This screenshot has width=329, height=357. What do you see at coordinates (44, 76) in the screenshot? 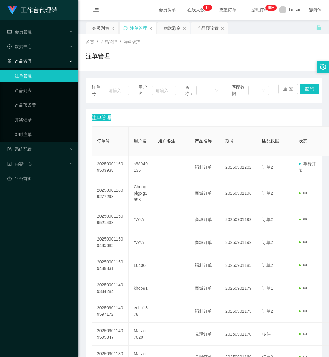
I see `a: 注单管理` at bounding box center [44, 76].